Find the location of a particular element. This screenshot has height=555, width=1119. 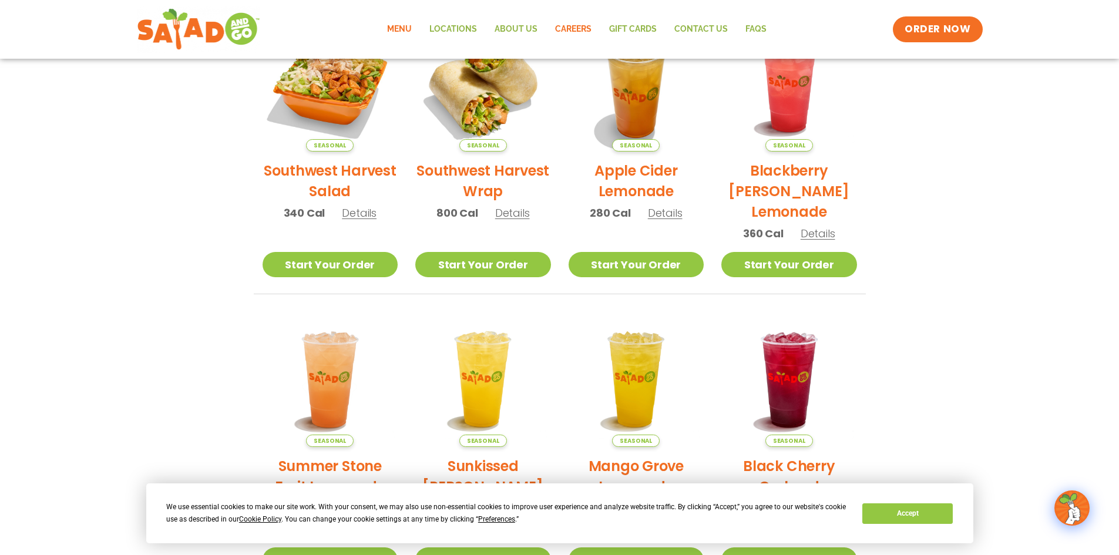

img: Product photo for Sunkissed Yuzu Lemonade is located at coordinates (483, 380).